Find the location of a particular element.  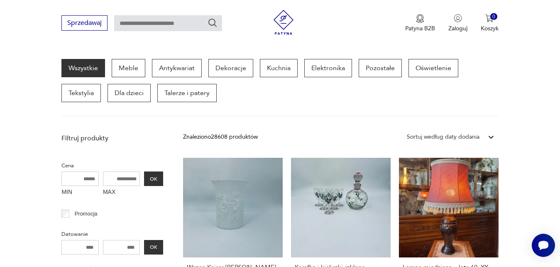

a: Sprzedawaj is located at coordinates (84, 24).